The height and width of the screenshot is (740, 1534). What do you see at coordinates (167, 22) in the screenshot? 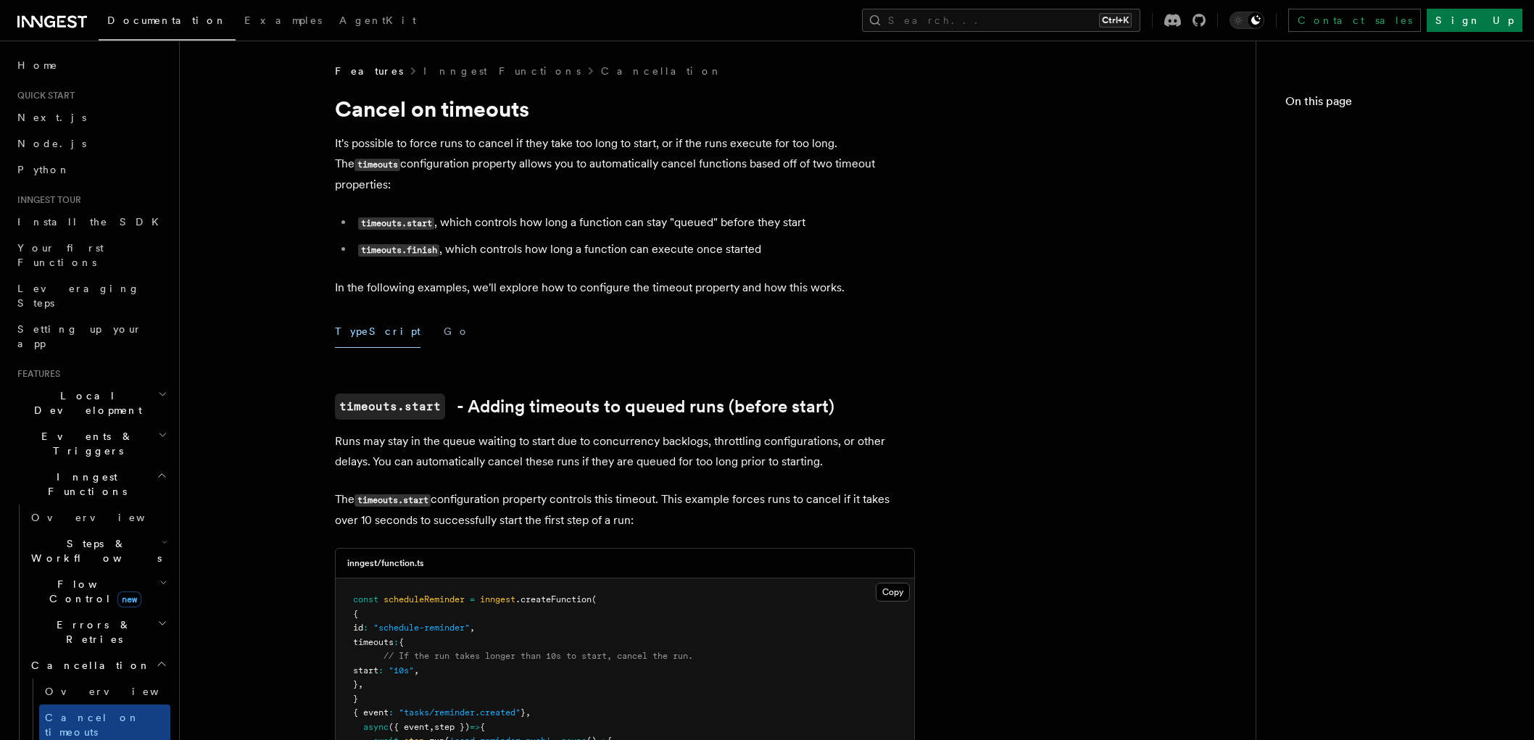
I see `a: Documentation` at bounding box center [167, 22].